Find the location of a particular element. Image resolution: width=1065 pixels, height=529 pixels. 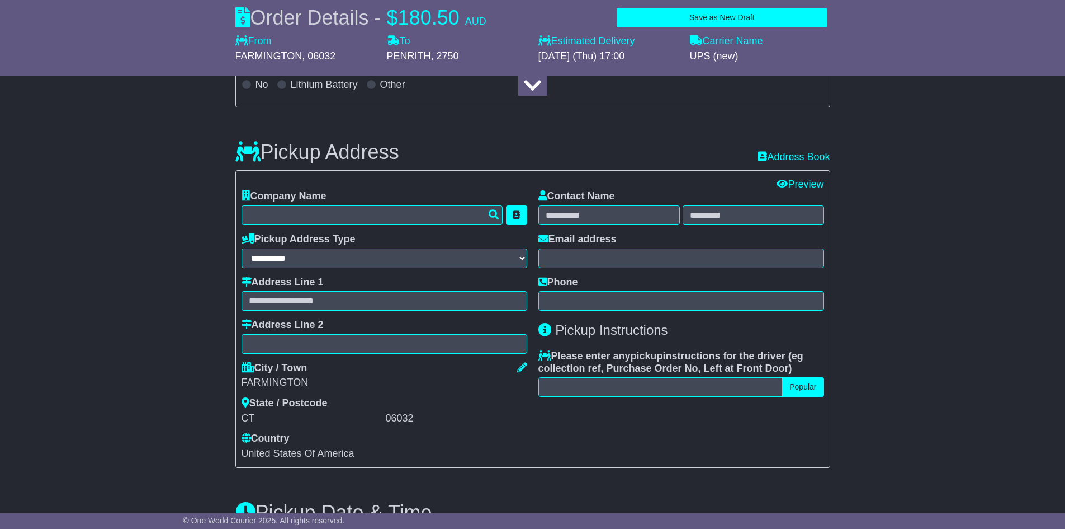

span: PENRITH is located at coordinates (409, 56).